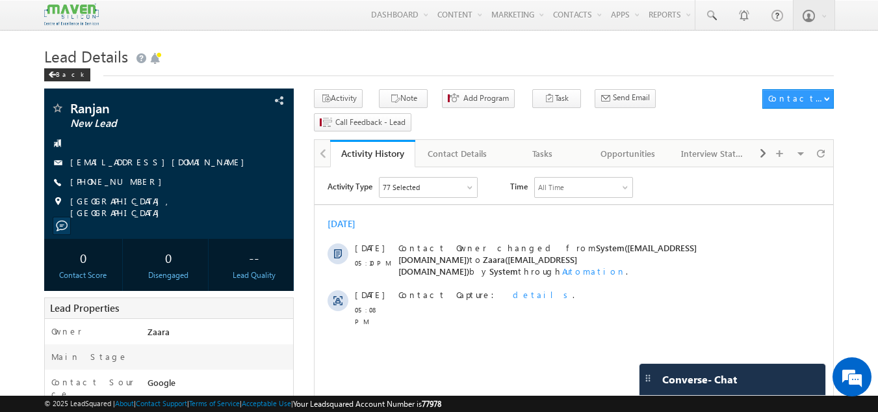 Image resolution: width=878 pixels, height=412 pixels. Describe the element at coordinates (66, 331) in the screenshot. I see `label: Owner` at that location.